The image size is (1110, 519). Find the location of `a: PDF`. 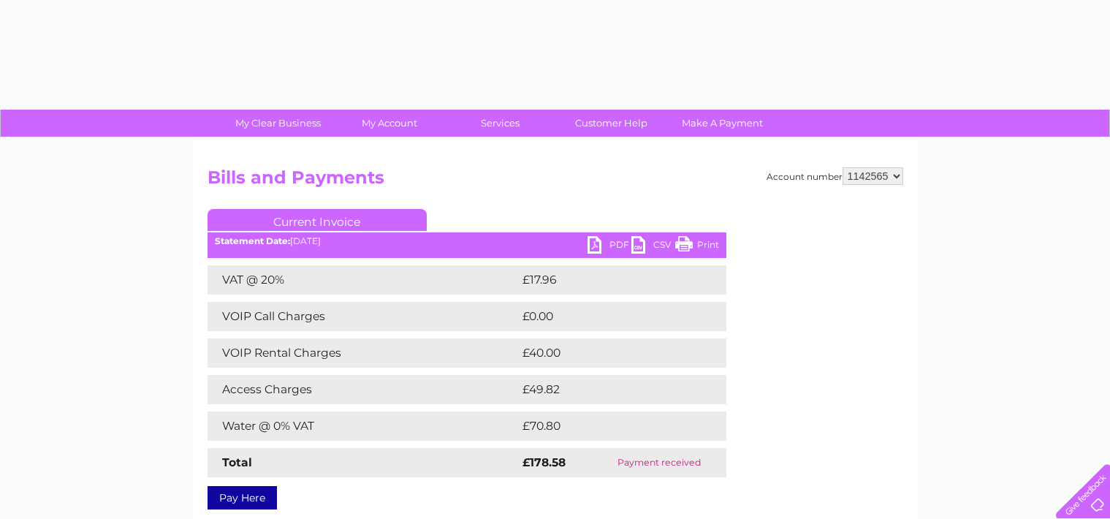

a: PDF is located at coordinates (610, 246).